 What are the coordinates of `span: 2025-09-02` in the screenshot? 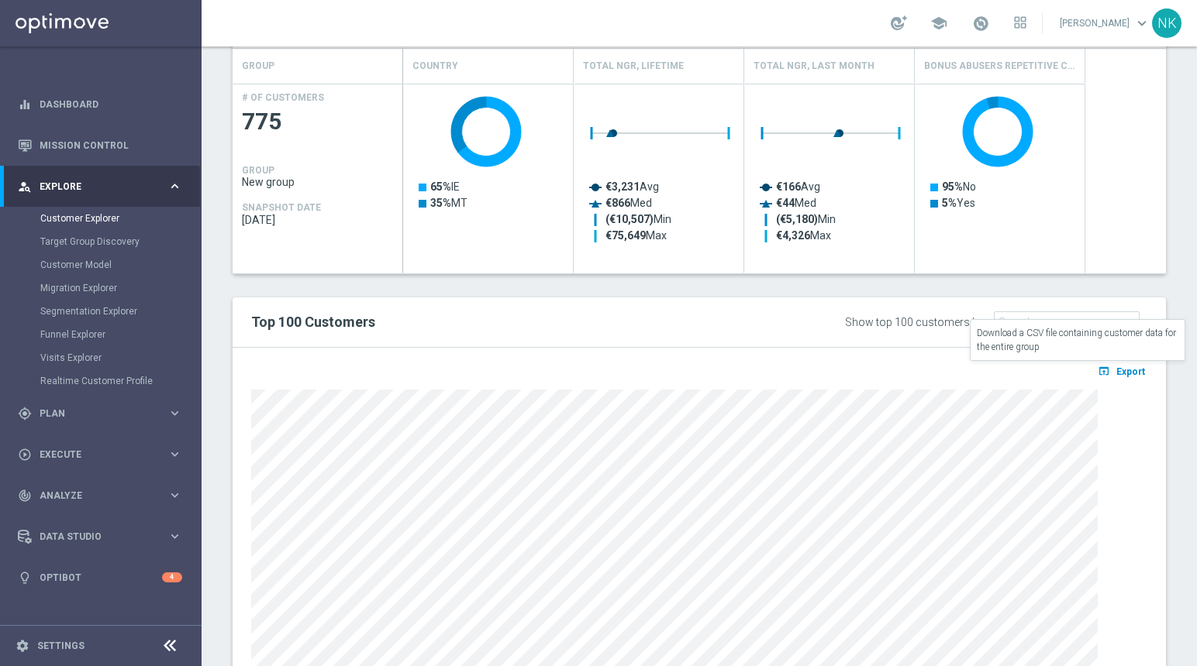 It's located at (318, 220).